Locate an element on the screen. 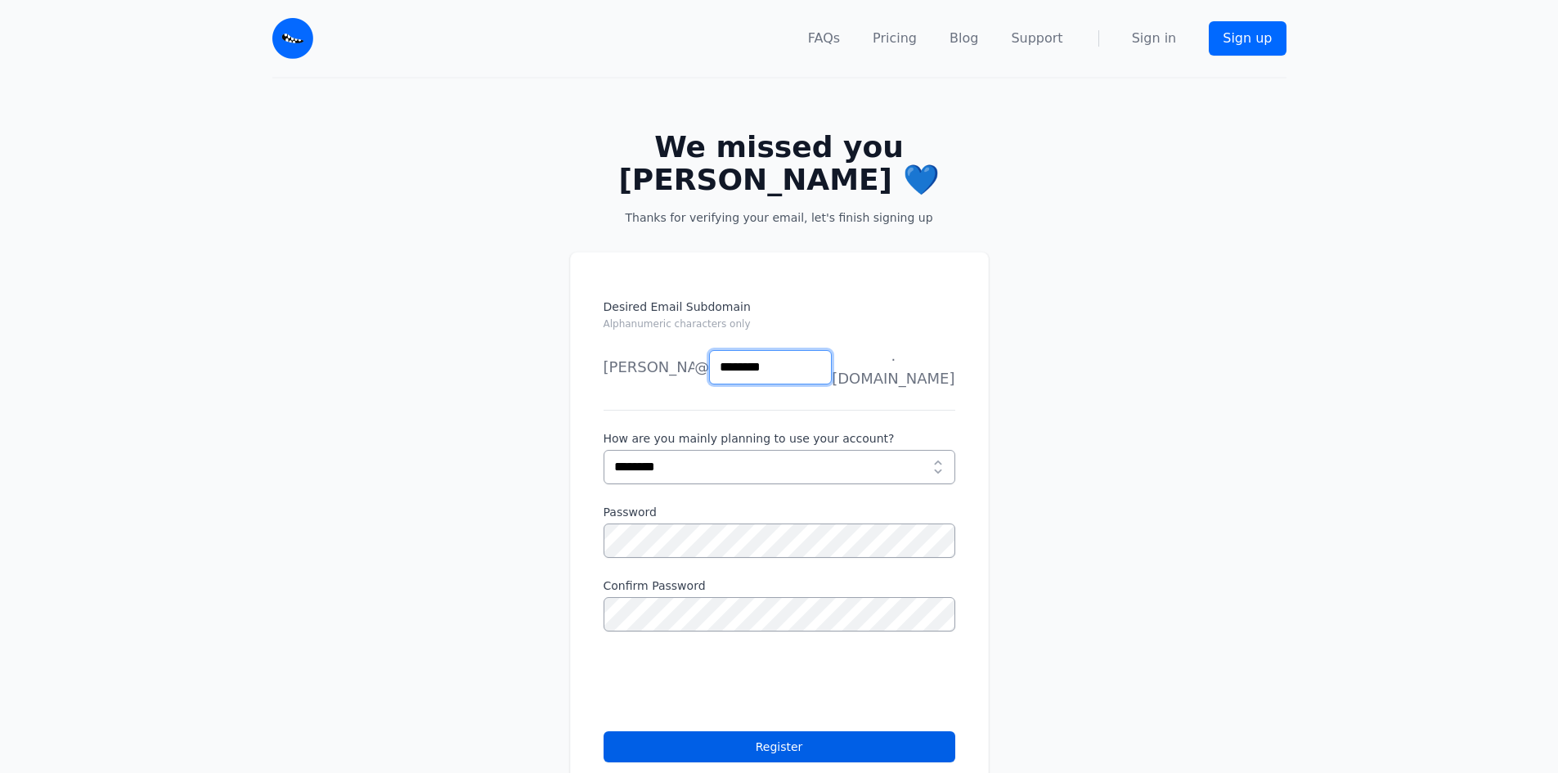 The height and width of the screenshot is (773, 1558). small: Alphanumeric characters only is located at coordinates (677, 324).